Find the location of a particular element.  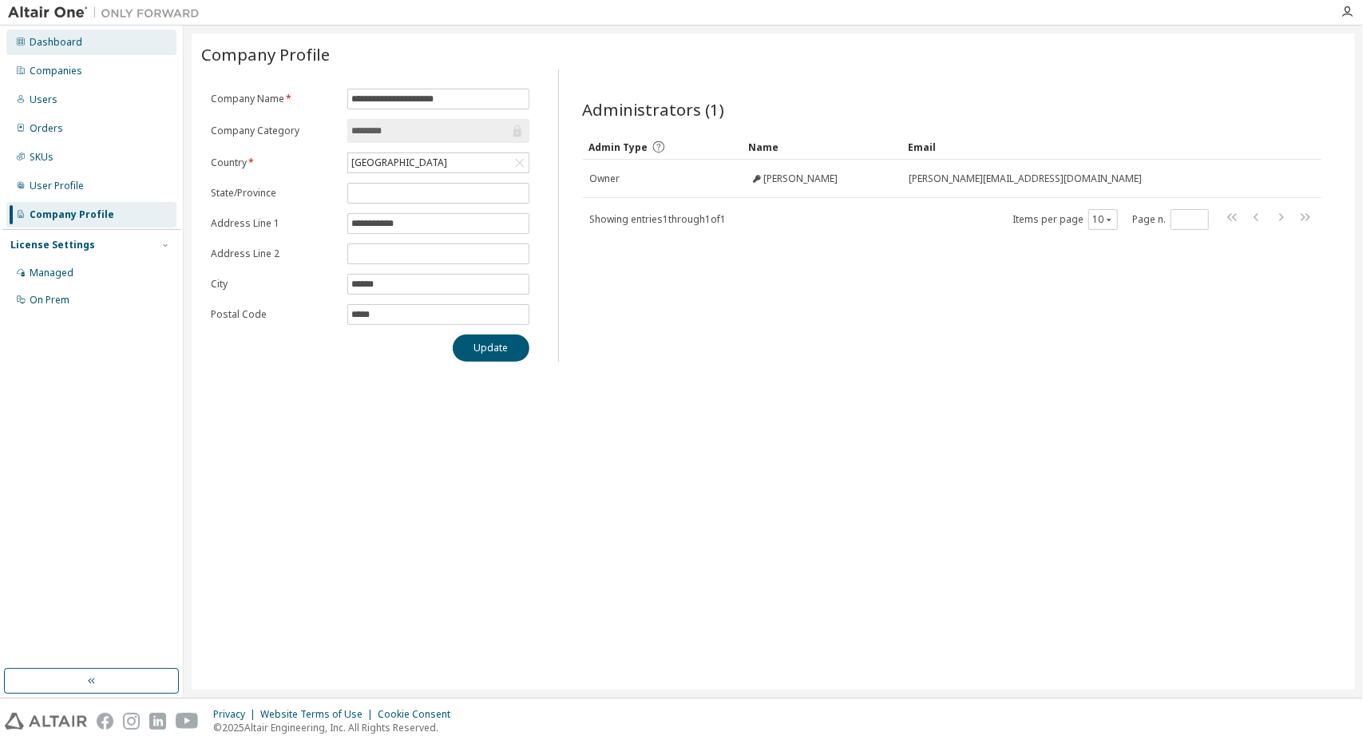

label: Postal Code is located at coordinates (274, 315).